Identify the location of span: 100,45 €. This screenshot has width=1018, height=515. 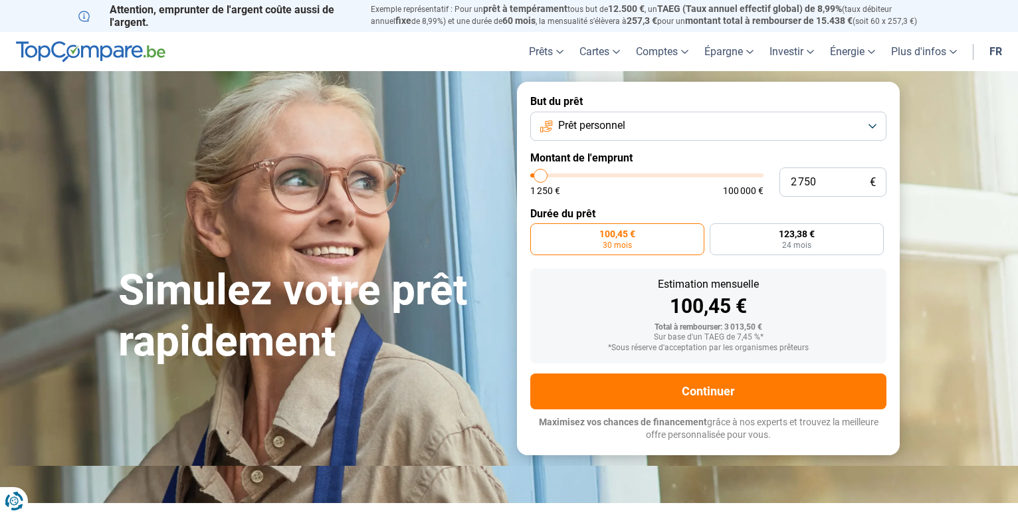
(617, 234).